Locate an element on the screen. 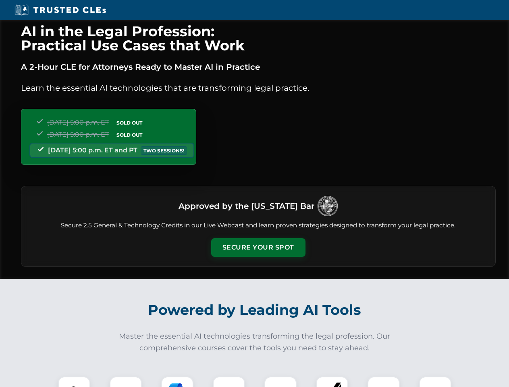 This screenshot has height=387, width=509. p: Master the essential AI technologies transforming the legal profession. Our comprehensive courses... is located at coordinates (255, 342).